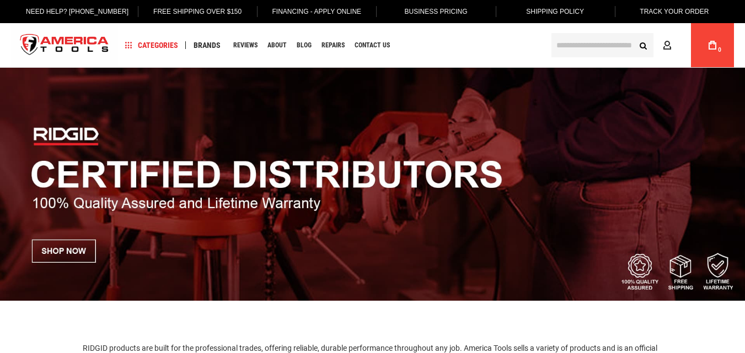 This screenshot has height=353, width=745. I want to click on span: Contact Us, so click(372, 45).